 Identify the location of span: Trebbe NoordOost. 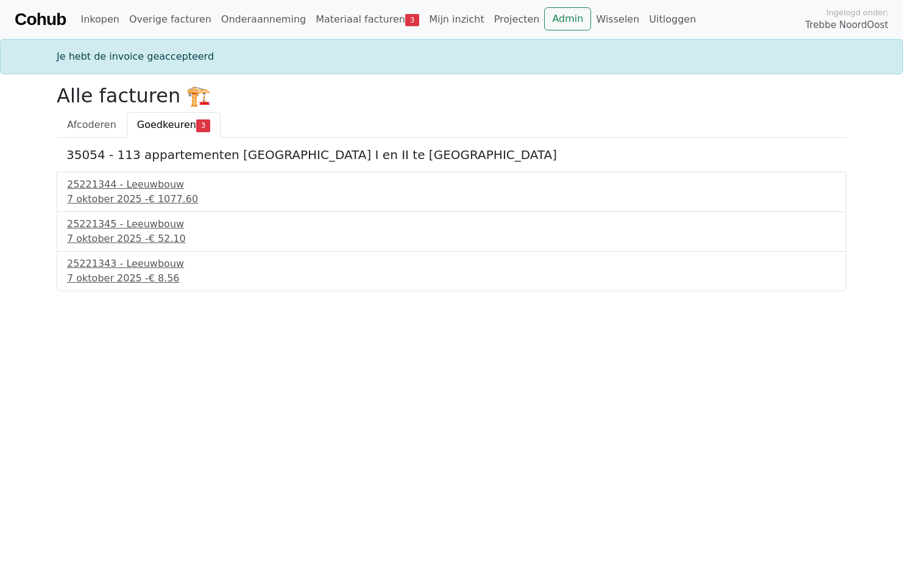
(847, 25).